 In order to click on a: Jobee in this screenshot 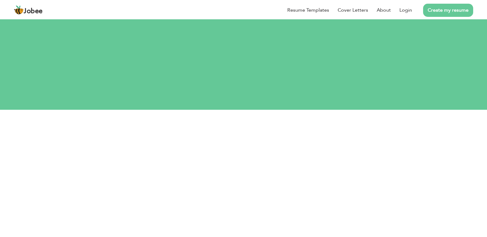, I will do `click(28, 10)`.